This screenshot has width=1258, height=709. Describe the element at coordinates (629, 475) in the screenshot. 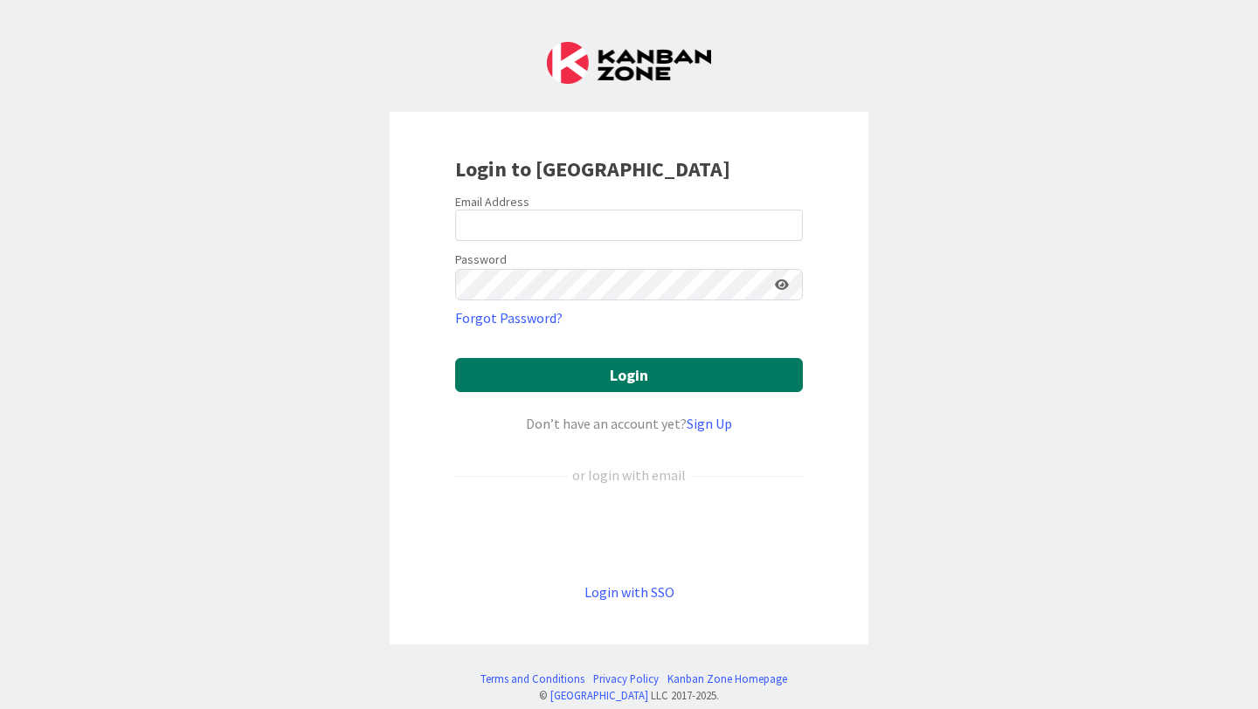

I see `div: or login with email` at that location.